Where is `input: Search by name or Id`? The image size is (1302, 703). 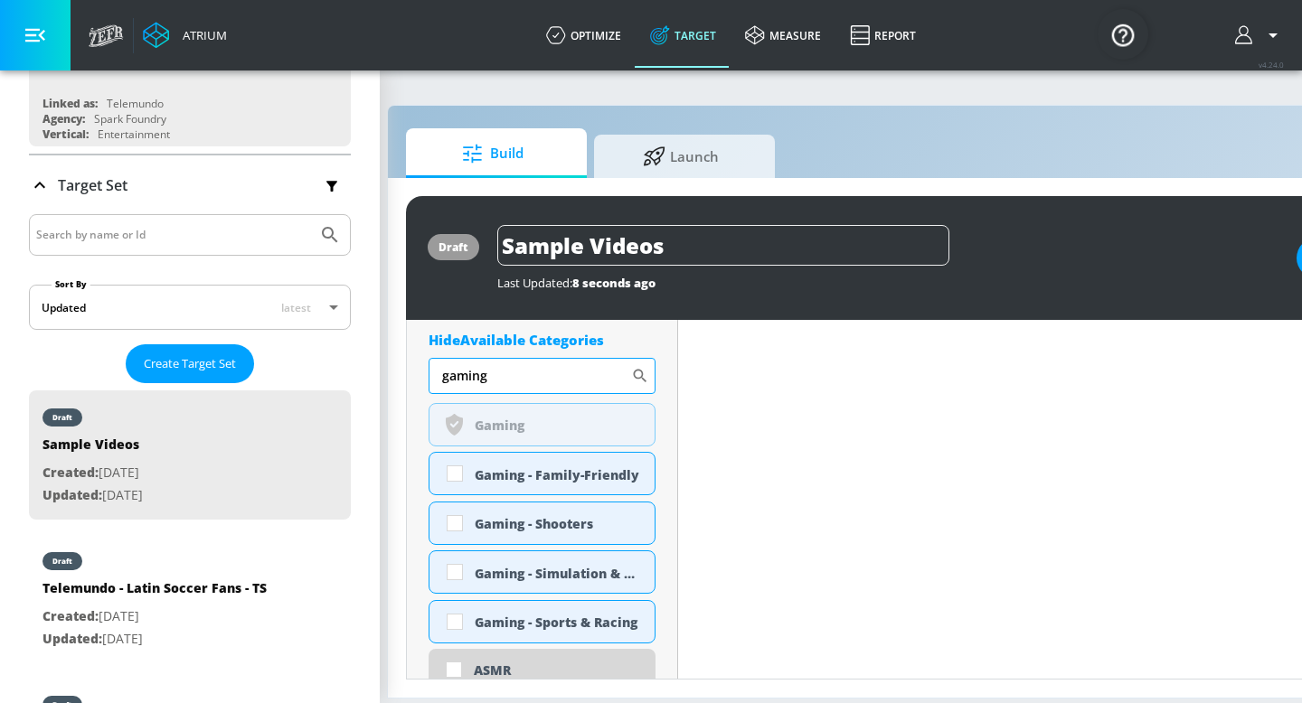 input: Search by name or Id is located at coordinates (173, 235).